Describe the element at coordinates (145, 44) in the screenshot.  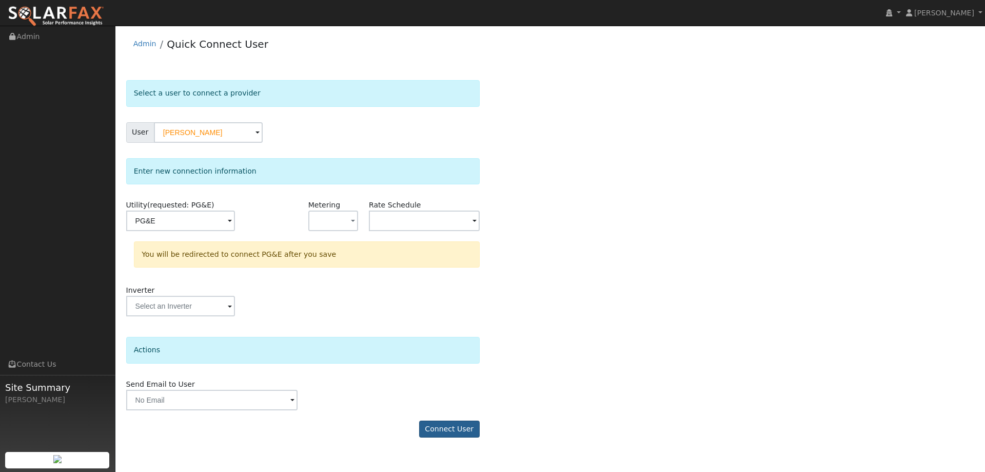
I see `a: Admin` at that location.